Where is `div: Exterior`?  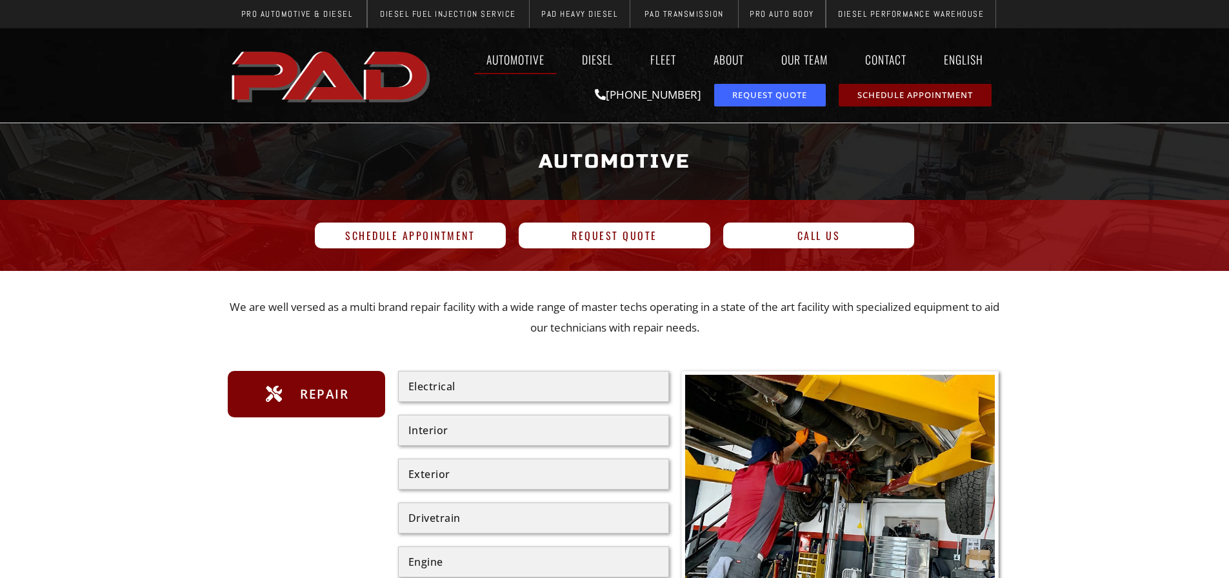
div: Exterior is located at coordinates (534, 474).